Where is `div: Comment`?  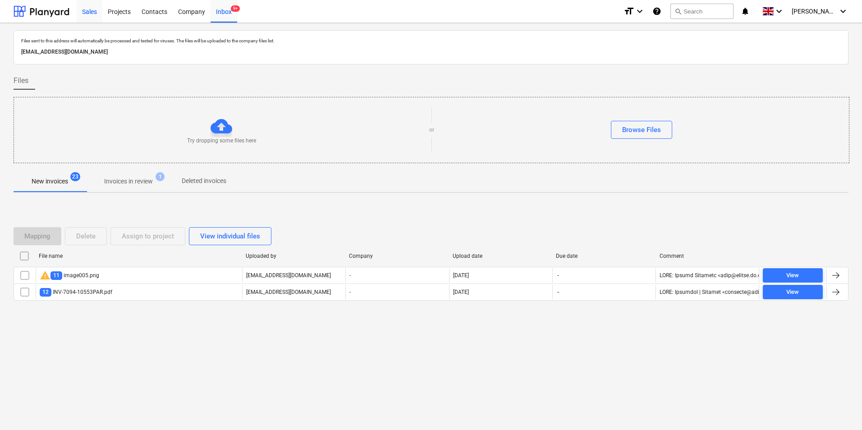
div: Comment is located at coordinates (707, 256).